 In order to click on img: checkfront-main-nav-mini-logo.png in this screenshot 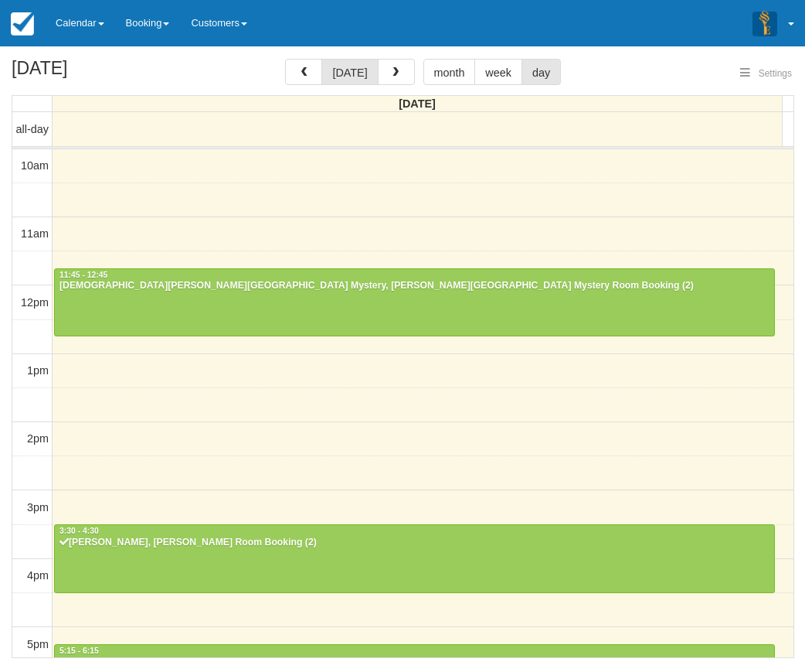, I will do `click(22, 24)`.